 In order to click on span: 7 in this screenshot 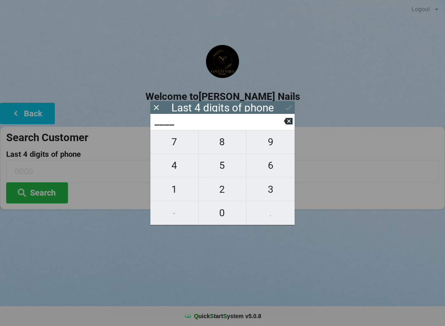, I will do `click(174, 142)`.